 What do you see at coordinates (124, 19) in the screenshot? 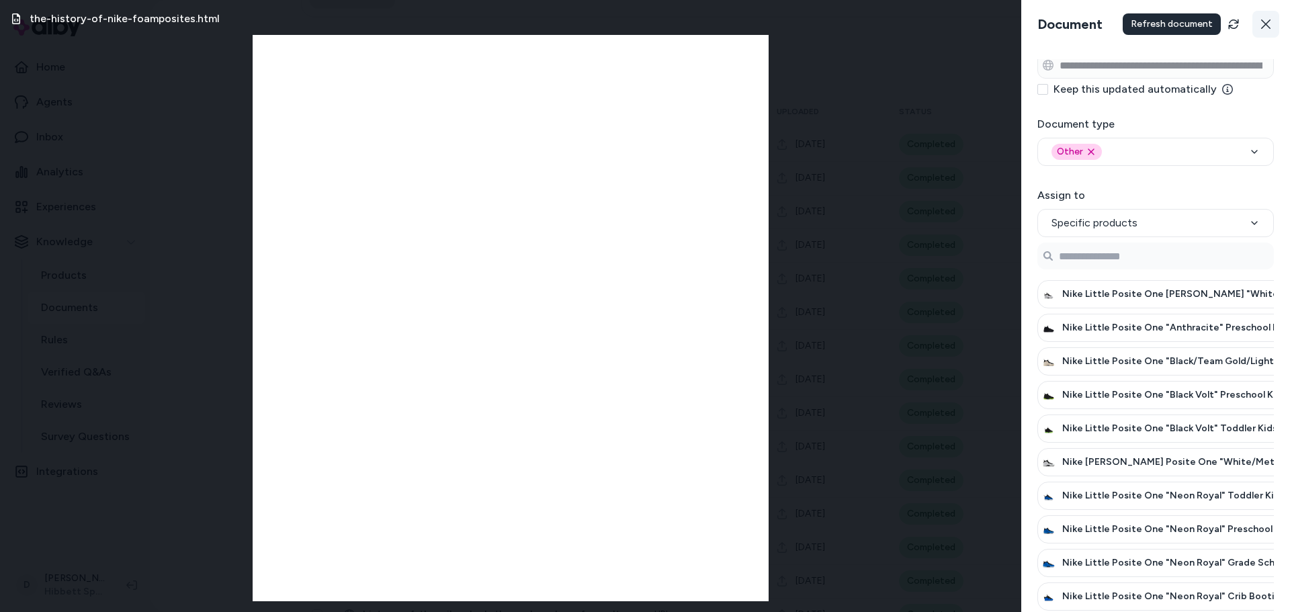
I see `h3: the-history-of-nike-foamposites.html` at bounding box center [124, 19].